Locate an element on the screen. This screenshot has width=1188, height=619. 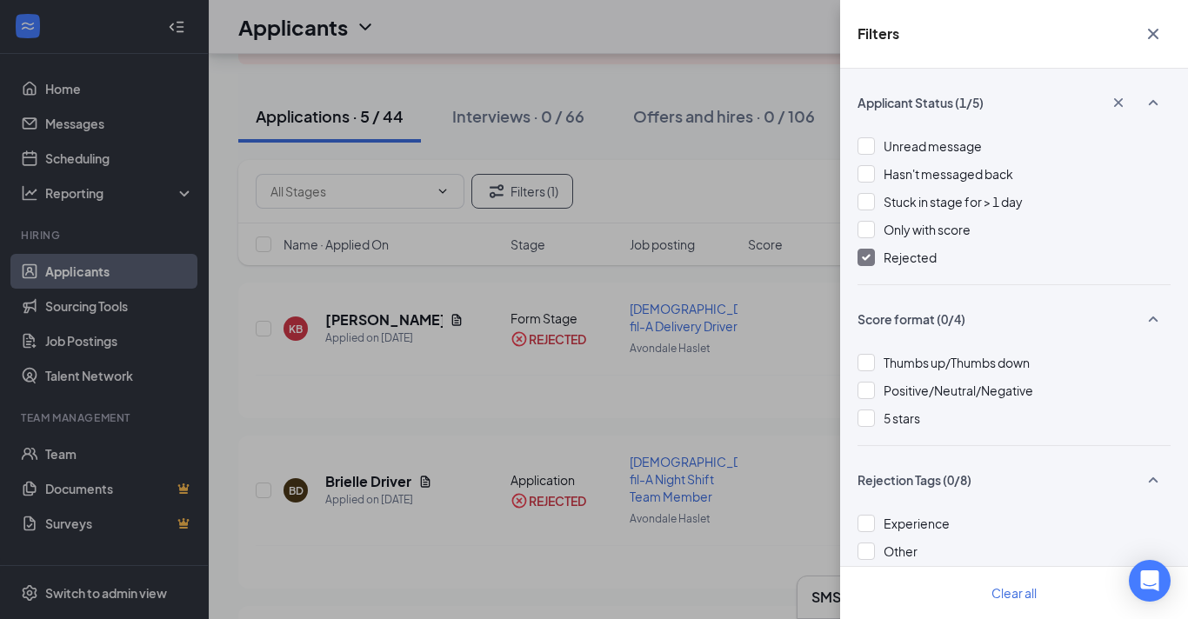
button: Clear all is located at coordinates (1014, 593).